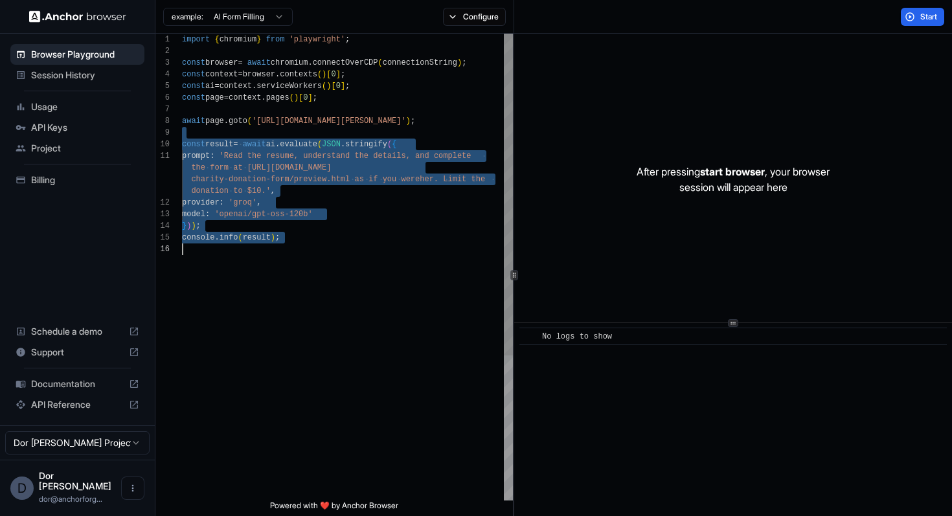 The width and height of the screenshot is (952, 516). I want to click on div: API Reference, so click(77, 405).